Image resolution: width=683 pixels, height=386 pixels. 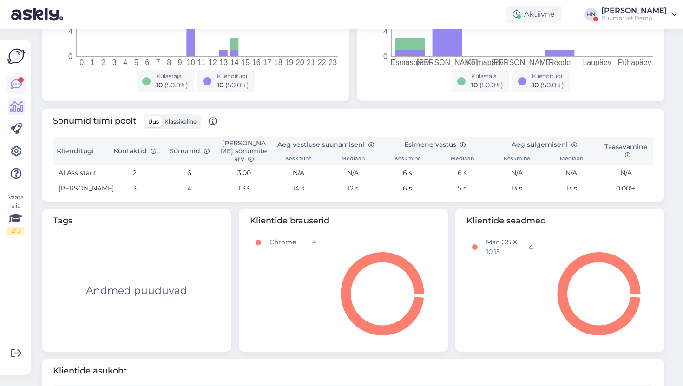 What do you see at coordinates (16, 214) in the screenshot?
I see `div: Vaata siia` at bounding box center [16, 214].